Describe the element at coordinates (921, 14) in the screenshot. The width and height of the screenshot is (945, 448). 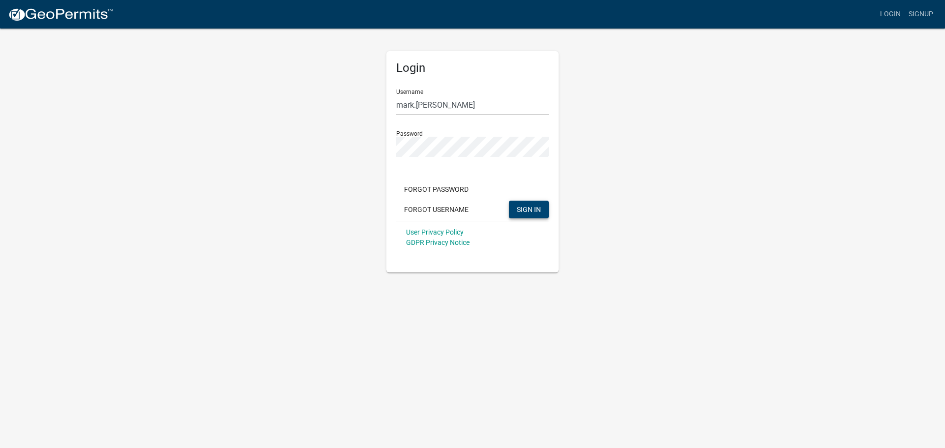
I see `a: Signup` at that location.